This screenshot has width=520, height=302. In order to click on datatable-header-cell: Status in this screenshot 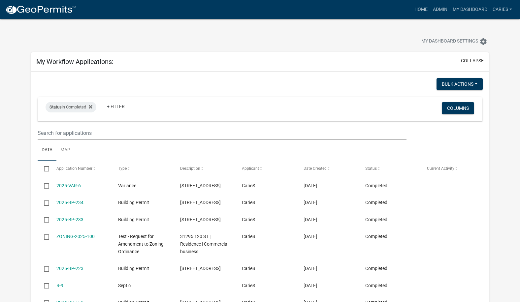, I will do `click(390, 169)`.